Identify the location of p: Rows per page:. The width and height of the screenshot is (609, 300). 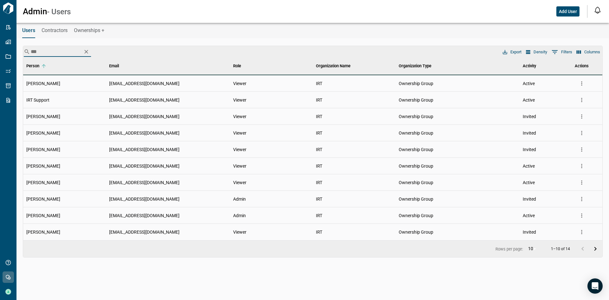
(509, 249).